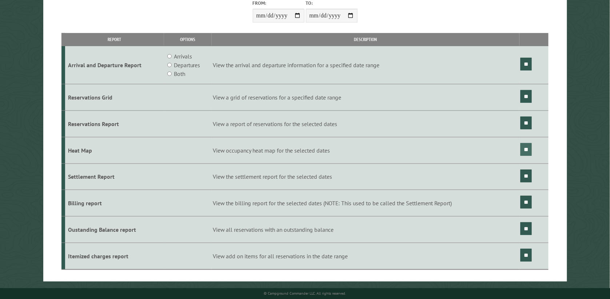  I want to click on td: View occupancy heat map for the selected dates, so click(366, 150).